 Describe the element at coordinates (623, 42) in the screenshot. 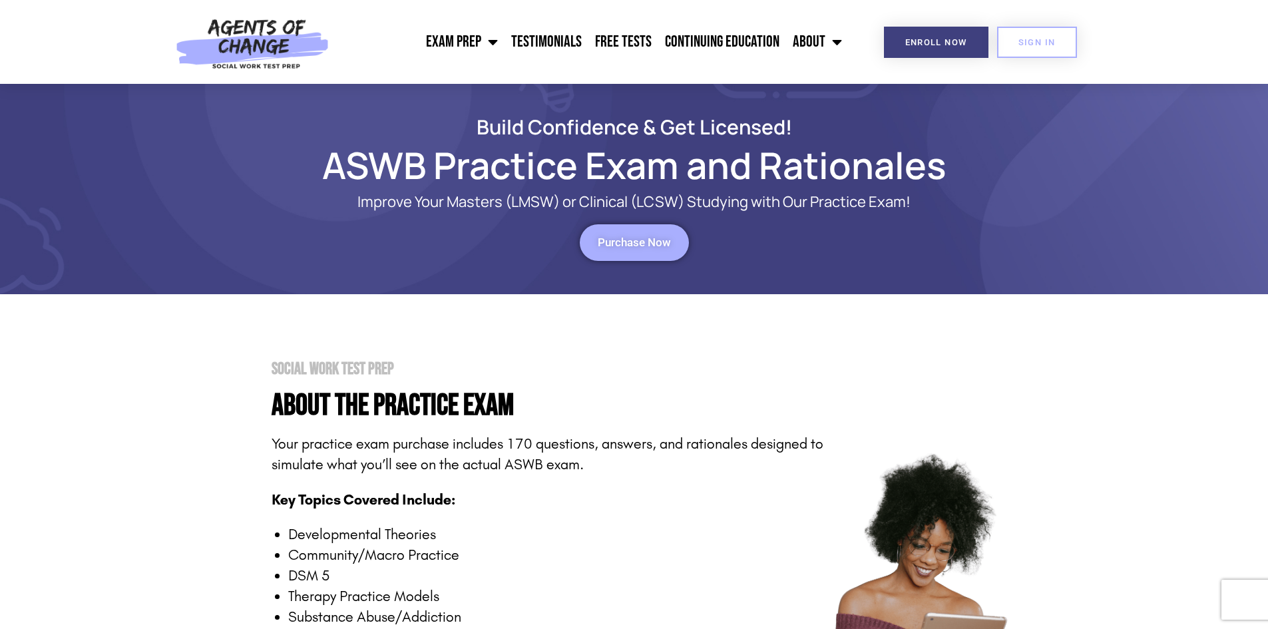

I see `a: Free Tests` at that location.